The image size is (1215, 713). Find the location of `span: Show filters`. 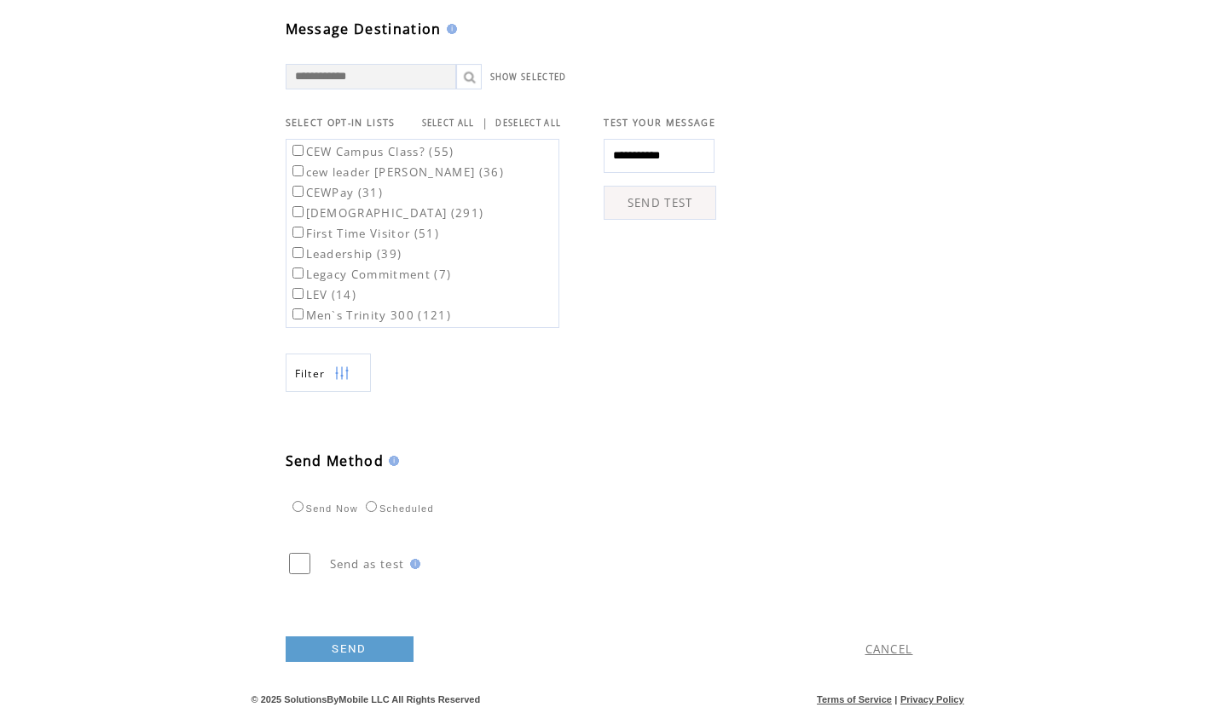

span: Show filters is located at coordinates (310, 373).